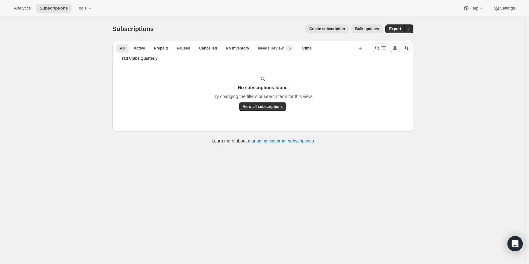 Image resolution: width=529 pixels, height=264 pixels. What do you see at coordinates (263, 141) in the screenshot?
I see `p: Learn more about` at bounding box center [263, 141].